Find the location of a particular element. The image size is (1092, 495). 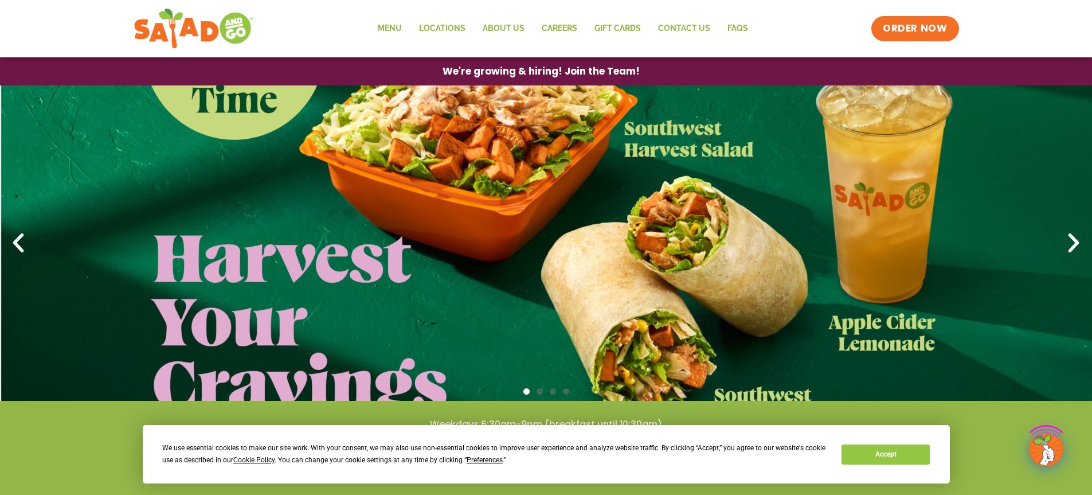

a: About Us is located at coordinates (503, 29).